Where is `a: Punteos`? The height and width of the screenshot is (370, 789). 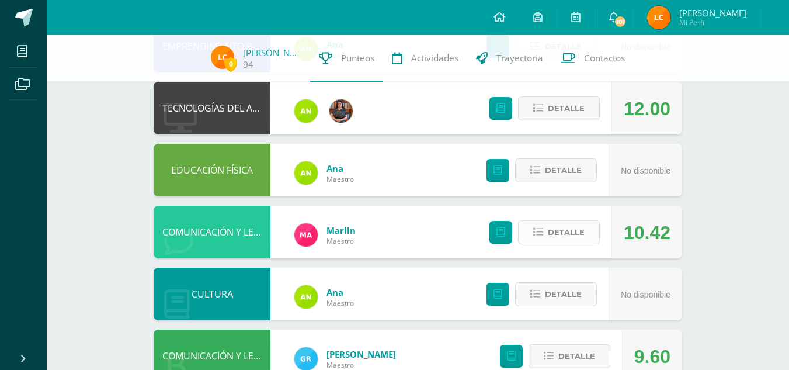
a: Punteos is located at coordinates (346, 58).